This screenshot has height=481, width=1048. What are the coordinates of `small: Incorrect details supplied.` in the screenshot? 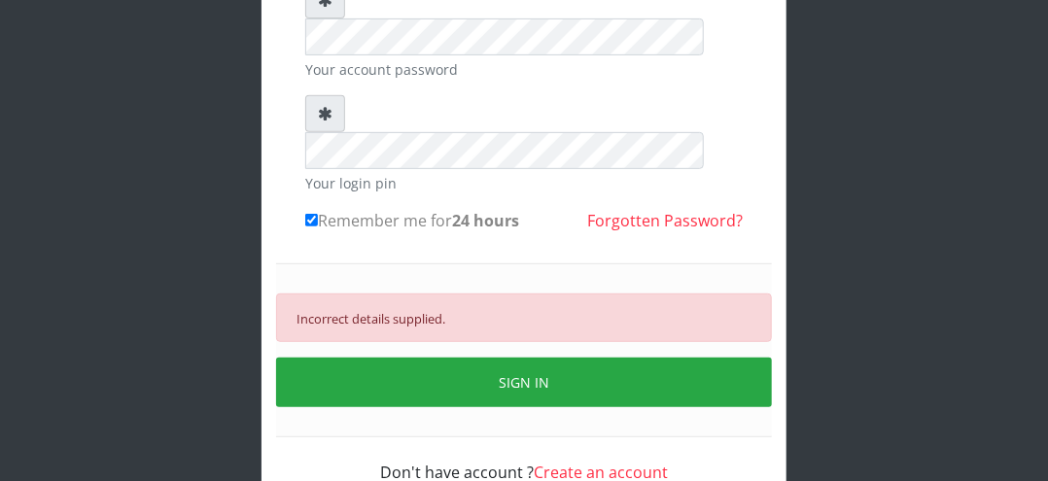 It's located at (370, 319).